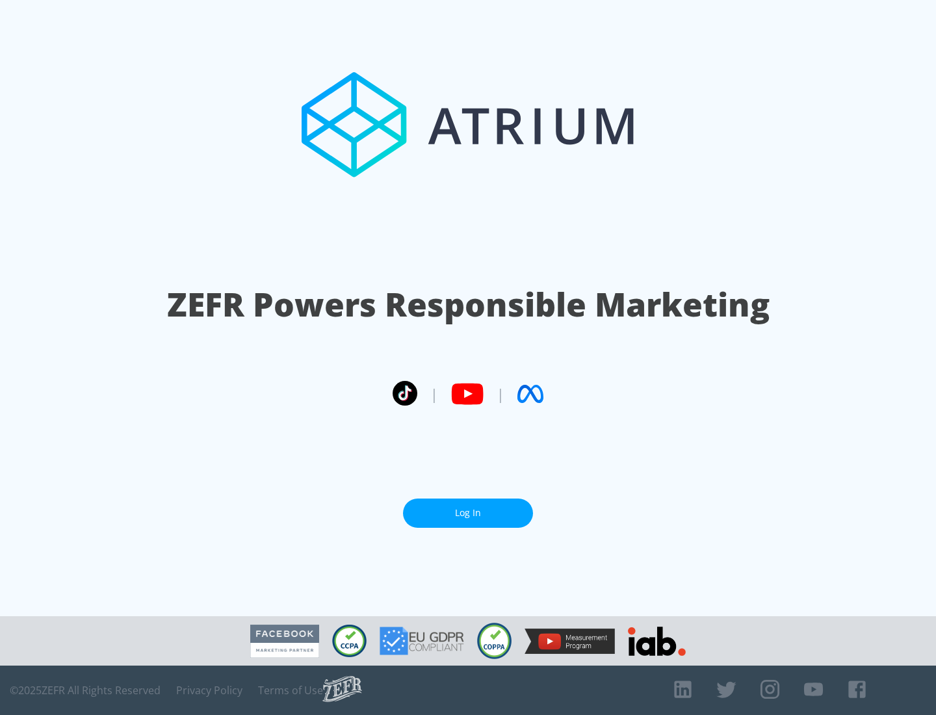  What do you see at coordinates (494, 641) in the screenshot?
I see `img: COPPA Compliant` at bounding box center [494, 641].